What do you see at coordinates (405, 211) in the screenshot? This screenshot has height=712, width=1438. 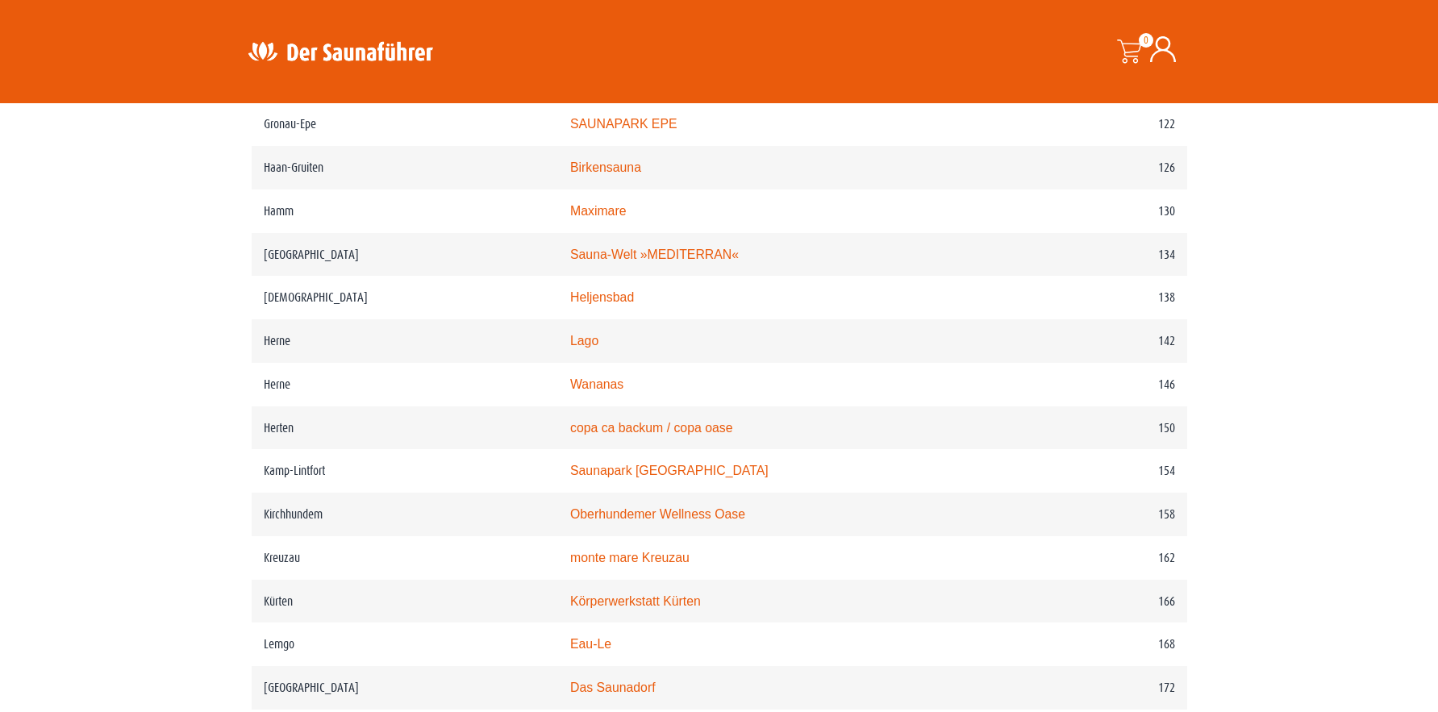 I see `td: Hamm` at bounding box center [405, 211].